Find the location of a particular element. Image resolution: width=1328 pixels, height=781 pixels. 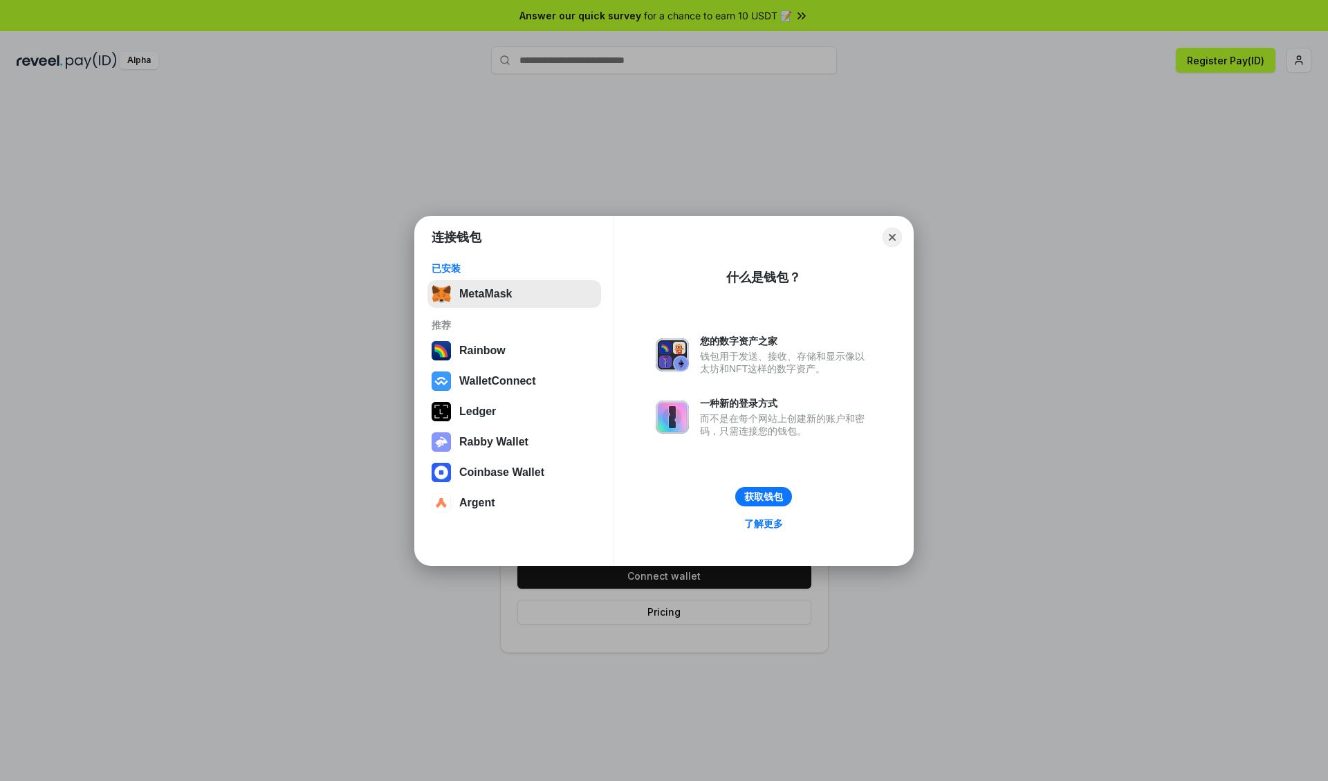

div: Rabby Wallet is located at coordinates (494, 442).